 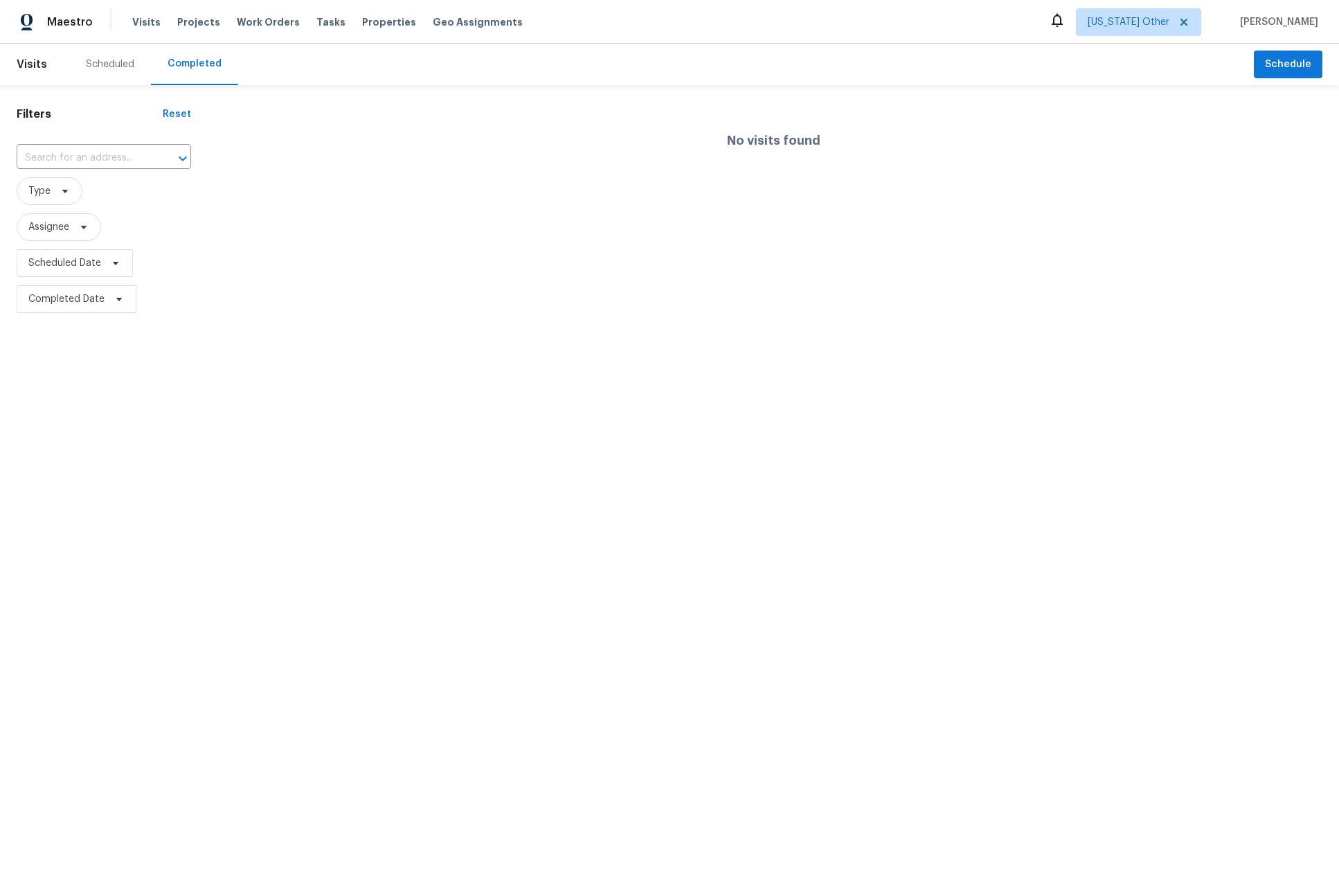 What do you see at coordinates (1288, 64) in the screenshot?
I see `span: Schedule` at bounding box center [1288, 64].